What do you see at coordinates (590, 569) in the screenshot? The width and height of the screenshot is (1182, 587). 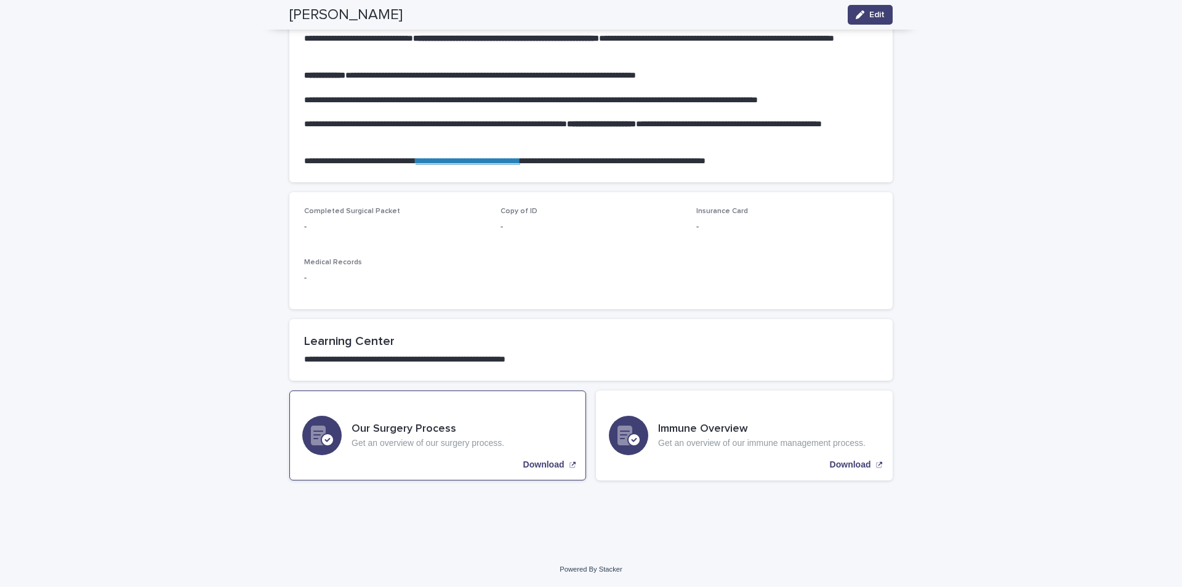 I see `a: Powered By Stacker` at bounding box center [590, 569].